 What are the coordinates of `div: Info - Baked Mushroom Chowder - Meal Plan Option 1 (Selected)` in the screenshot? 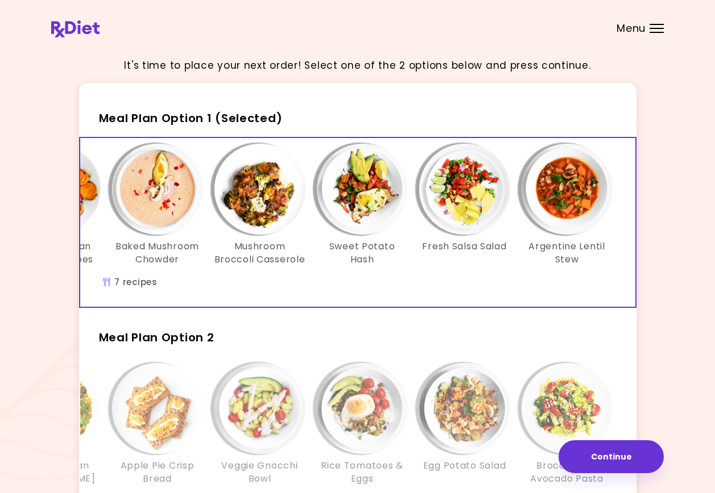 It's located at (157, 205).